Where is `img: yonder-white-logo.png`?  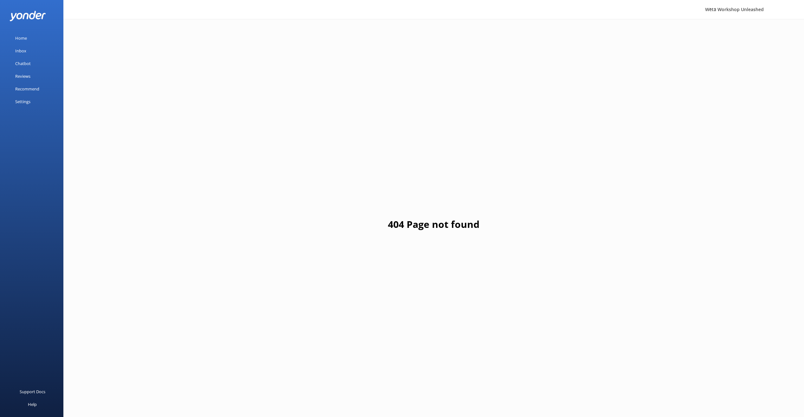 img: yonder-white-logo.png is located at coordinates (28, 16).